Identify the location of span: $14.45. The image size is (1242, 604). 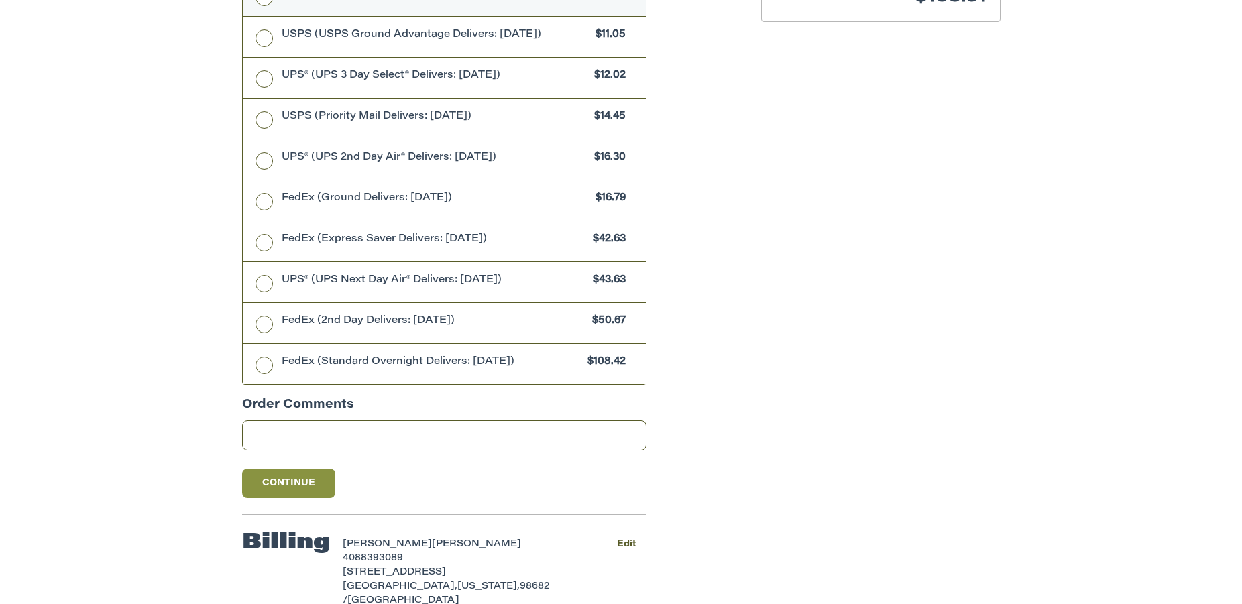
(607, 117).